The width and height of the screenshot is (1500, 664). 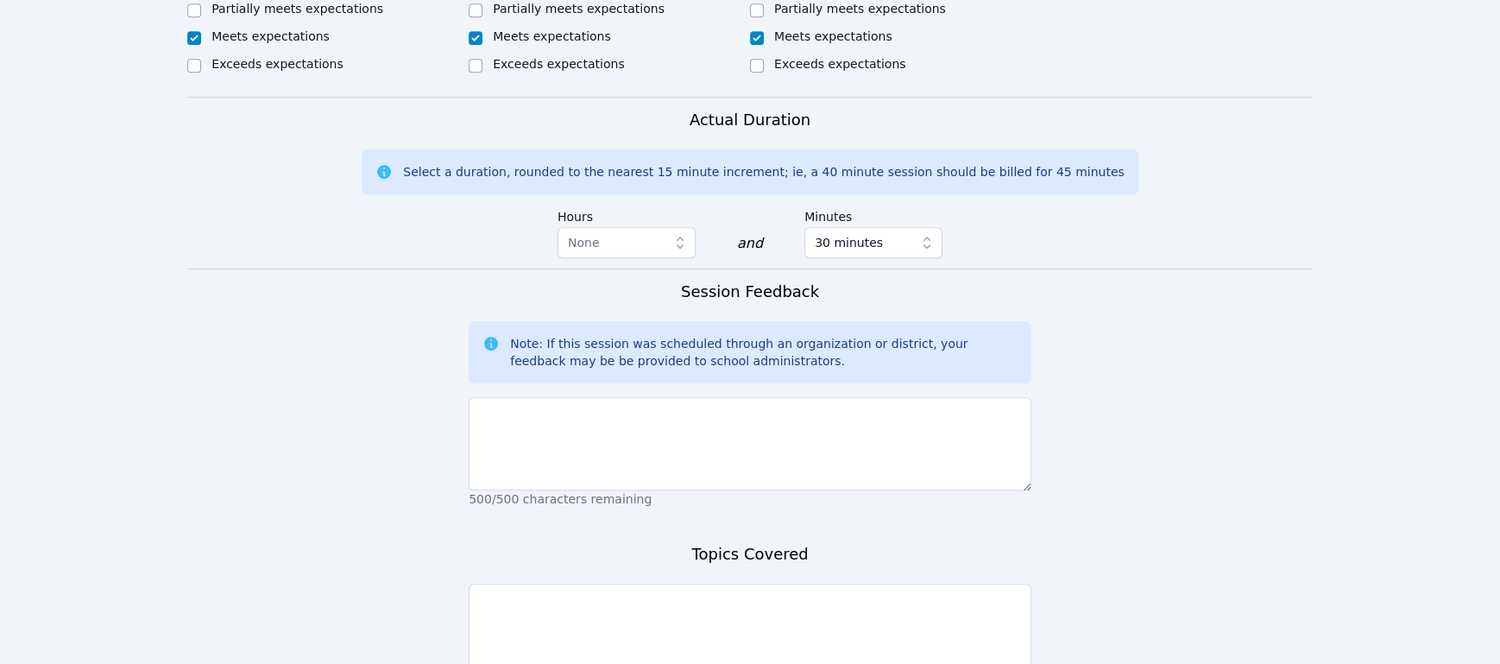 I want to click on span: None, so click(x=583, y=243).